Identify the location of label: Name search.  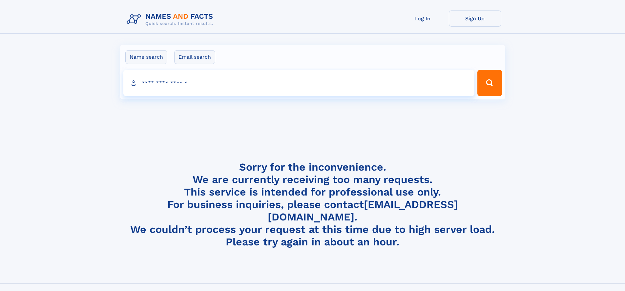
(146, 57).